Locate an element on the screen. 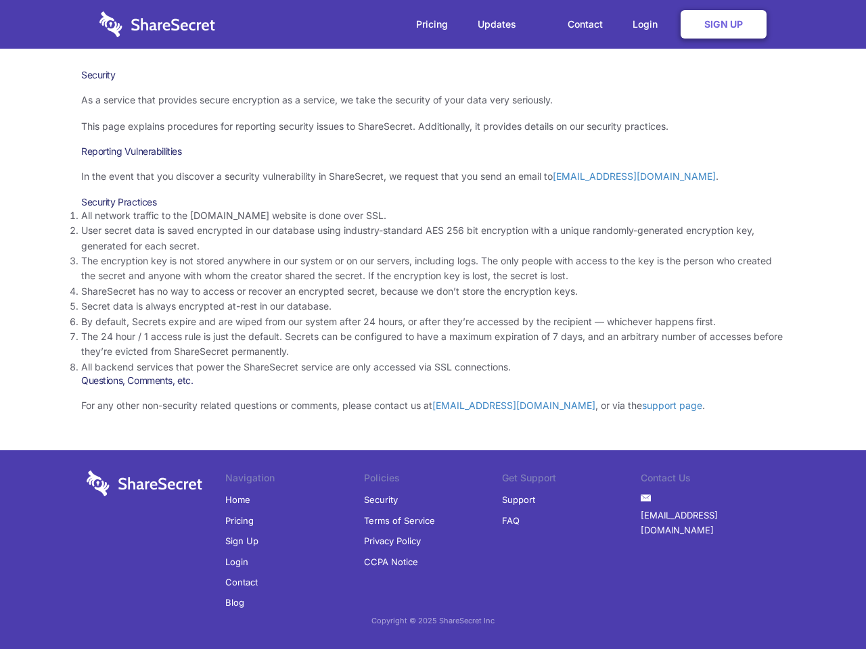 The width and height of the screenshot is (866, 649). p: For any other non-security related questions or comments, please contact us at , or via the . is located at coordinates (433, 406).